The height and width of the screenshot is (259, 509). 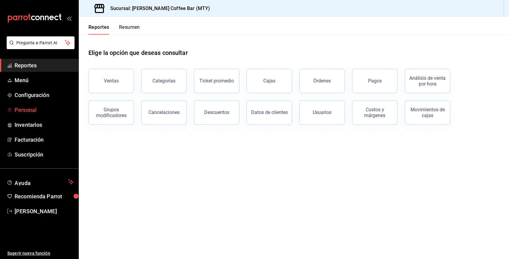 What do you see at coordinates (322, 112) in the screenshot?
I see `div: Usuarios` at bounding box center [322, 112].